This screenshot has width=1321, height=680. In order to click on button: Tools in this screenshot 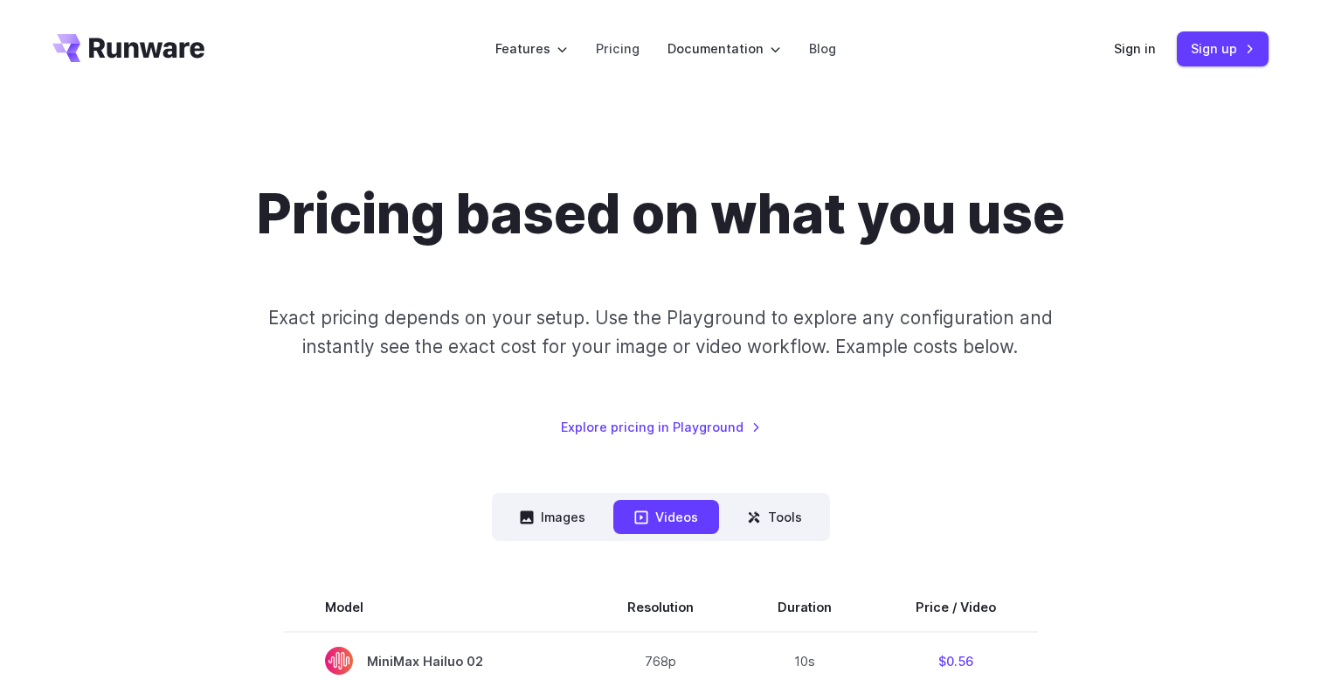, I will do `click(774, 517)`.